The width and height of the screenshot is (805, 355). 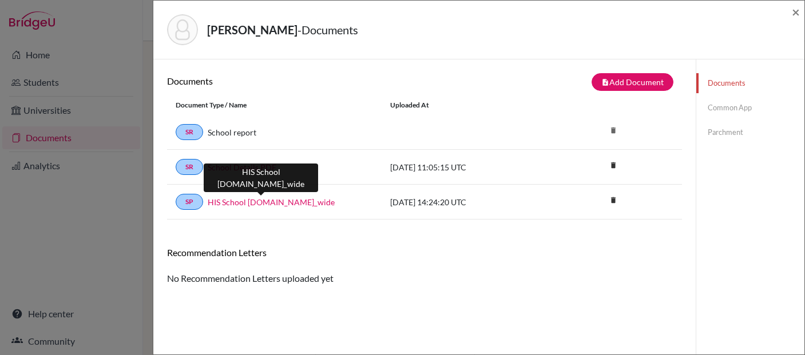 I want to click on button: note_addAdd Document, so click(x=632, y=82).